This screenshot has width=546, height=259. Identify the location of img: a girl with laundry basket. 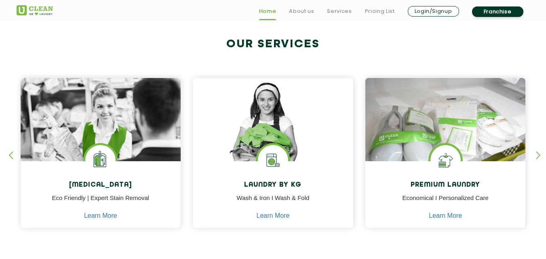
(273, 131).